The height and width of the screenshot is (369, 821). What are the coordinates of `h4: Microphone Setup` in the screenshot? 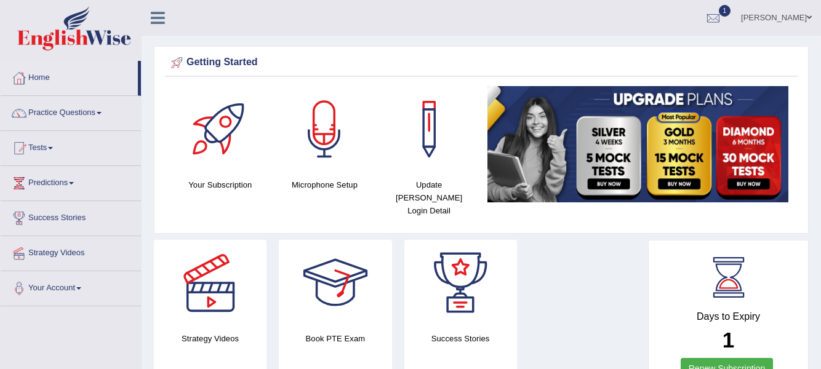 It's located at (325, 185).